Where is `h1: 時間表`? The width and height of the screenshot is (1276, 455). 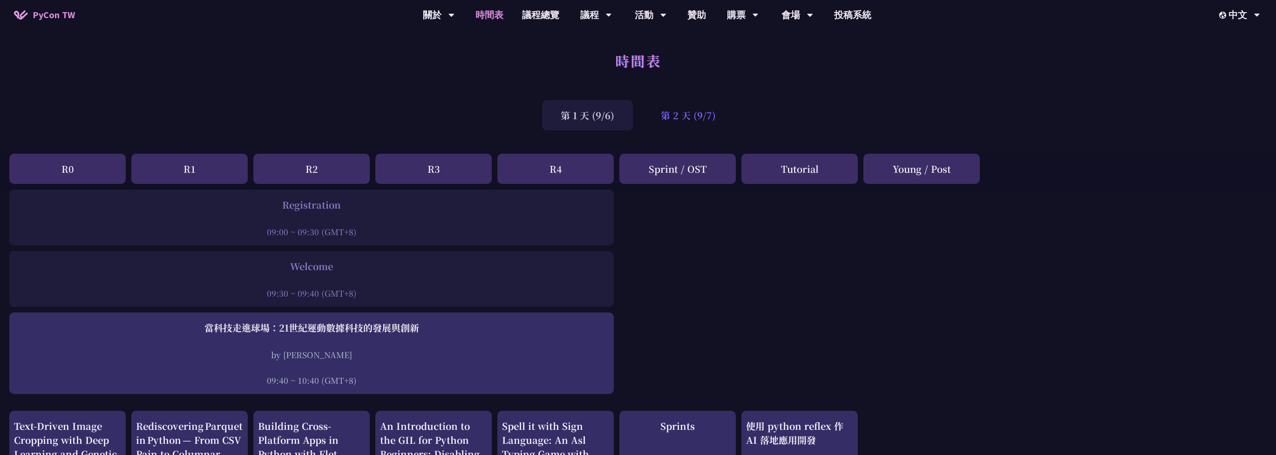 h1: 時間表 is located at coordinates (638, 61).